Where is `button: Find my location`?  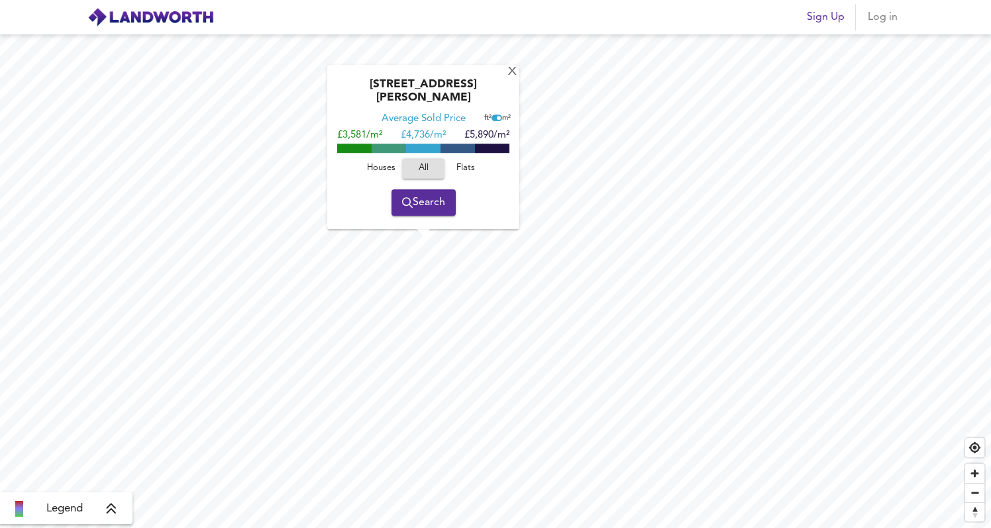 button: Find my location is located at coordinates (974, 448).